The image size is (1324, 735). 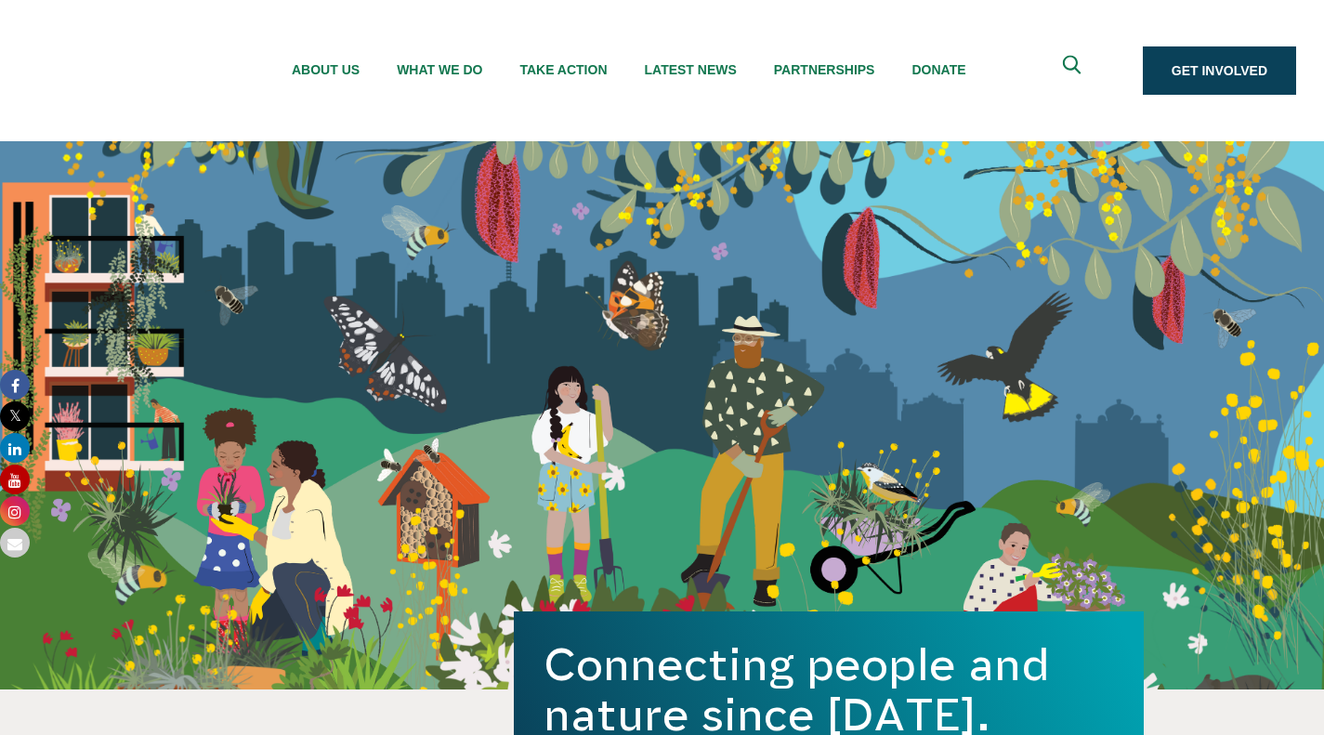 I want to click on li: What We Do, so click(x=439, y=71).